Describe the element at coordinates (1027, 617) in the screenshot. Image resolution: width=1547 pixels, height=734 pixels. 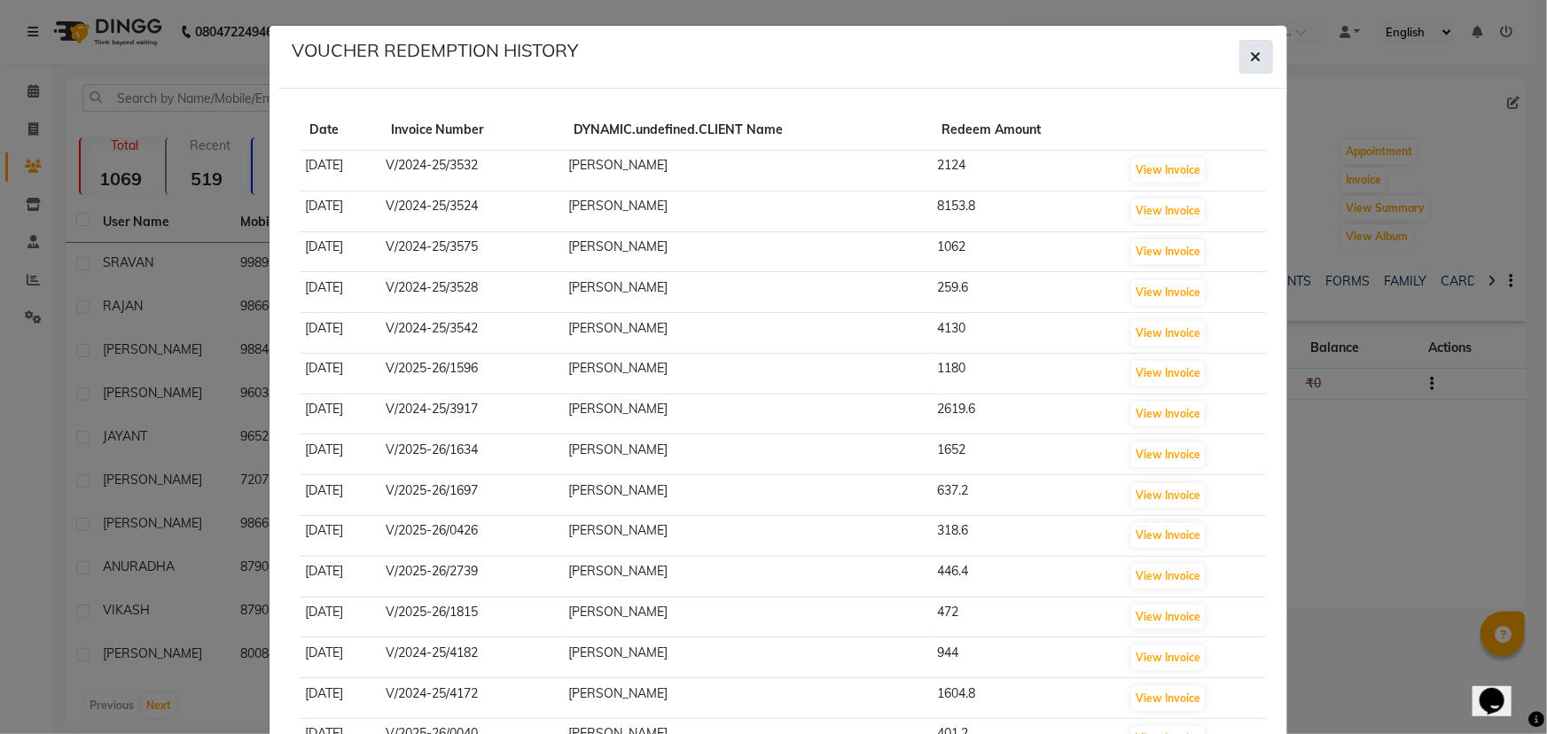
I see `td: 472` at that location.